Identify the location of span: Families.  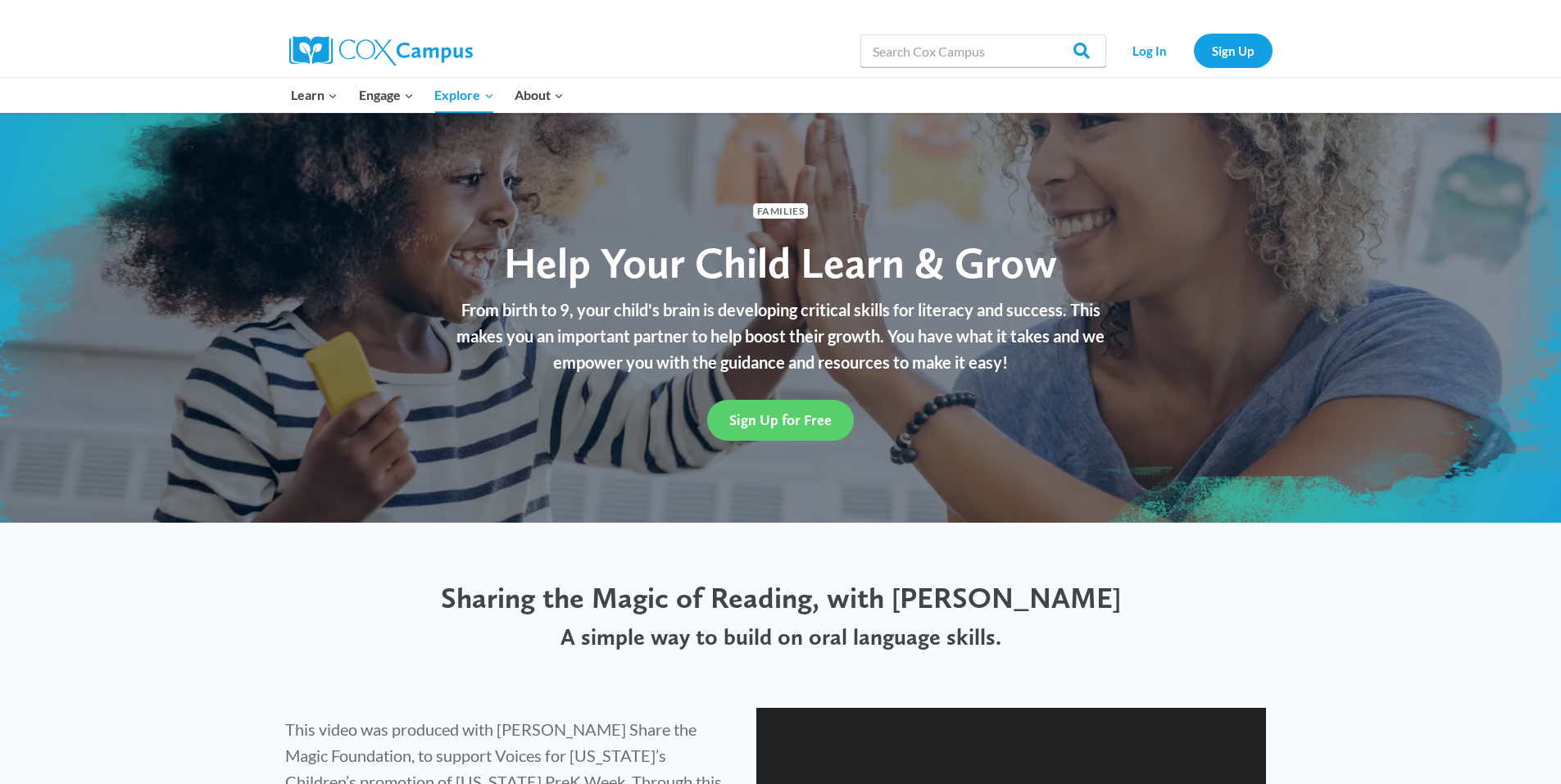
(780, 211).